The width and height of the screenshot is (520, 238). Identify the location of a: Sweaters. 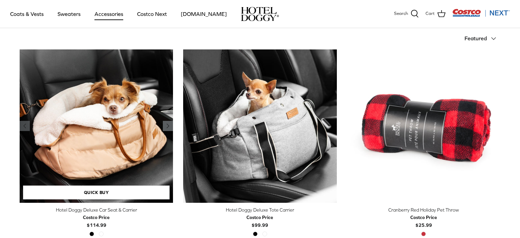
(69, 14).